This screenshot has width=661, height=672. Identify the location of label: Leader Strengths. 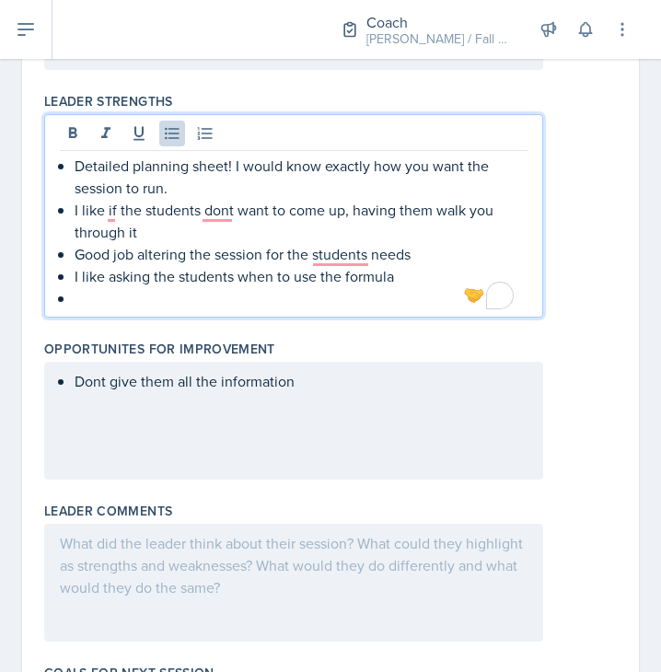
(109, 101).